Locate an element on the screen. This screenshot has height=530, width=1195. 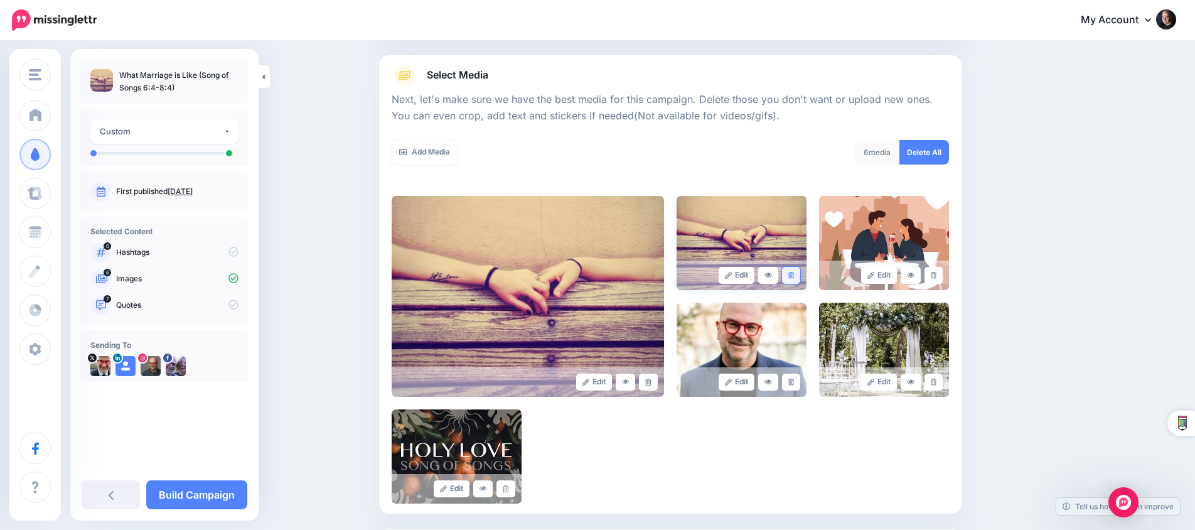
button: Custom is located at coordinates (164, 131).